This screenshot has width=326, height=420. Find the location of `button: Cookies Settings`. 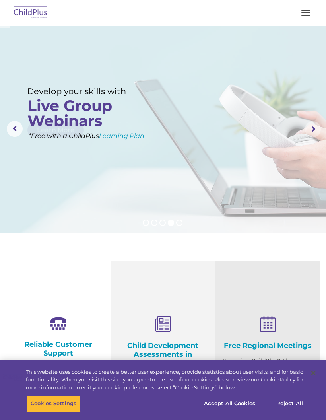

button: Cookies Settings is located at coordinates (53, 404).